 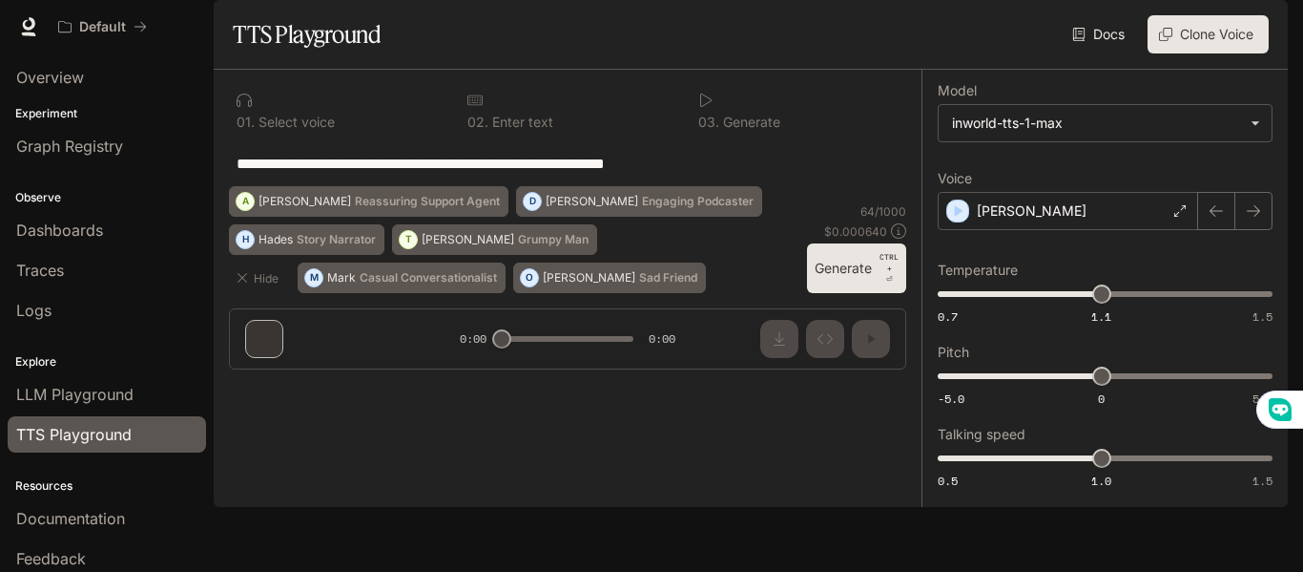 What do you see at coordinates (306, 34) in the screenshot?
I see `h1: TTS Playground` at bounding box center [306, 34].